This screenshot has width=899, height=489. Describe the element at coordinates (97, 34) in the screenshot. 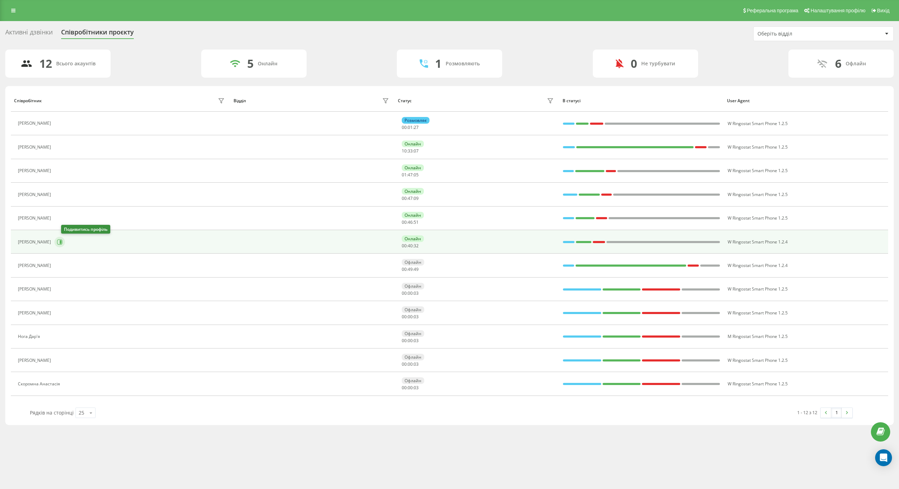

I see `div: Співробітники проєкту` at that location.